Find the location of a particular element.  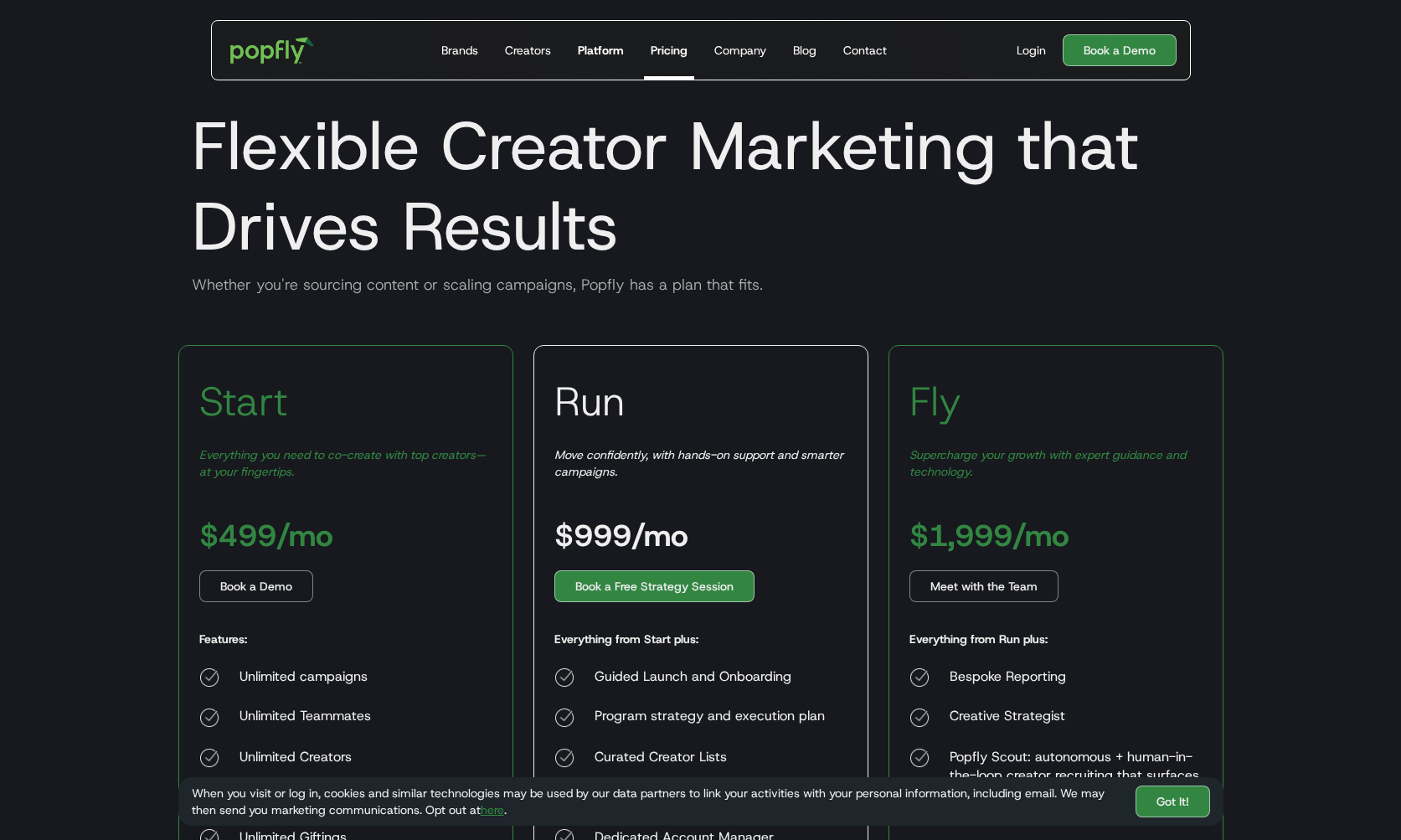

a: Login is located at coordinates (1031, 51).